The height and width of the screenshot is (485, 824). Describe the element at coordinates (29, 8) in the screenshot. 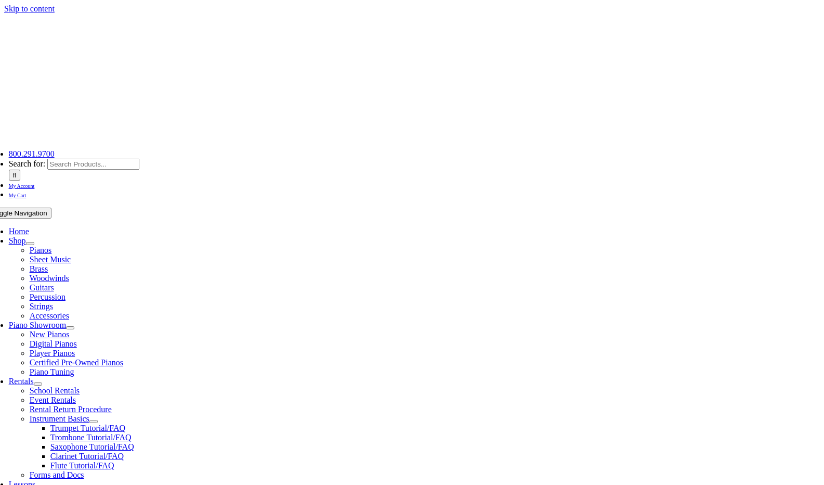

I see `a: Skip to content` at that location.